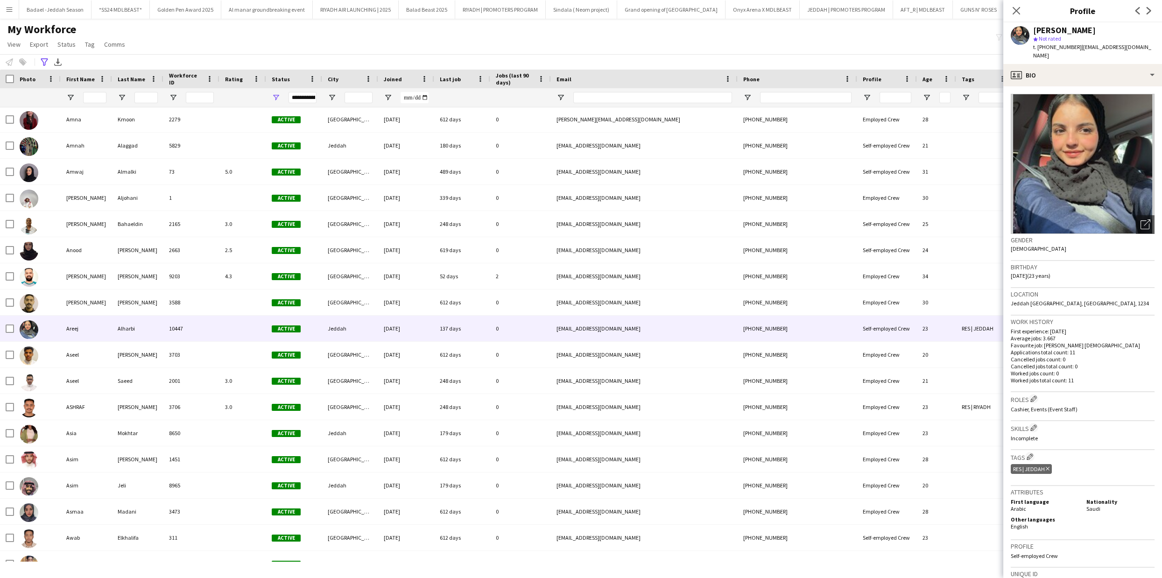  Describe the element at coordinates (191, 250) in the screenshot. I see `div: 2663` at that location.